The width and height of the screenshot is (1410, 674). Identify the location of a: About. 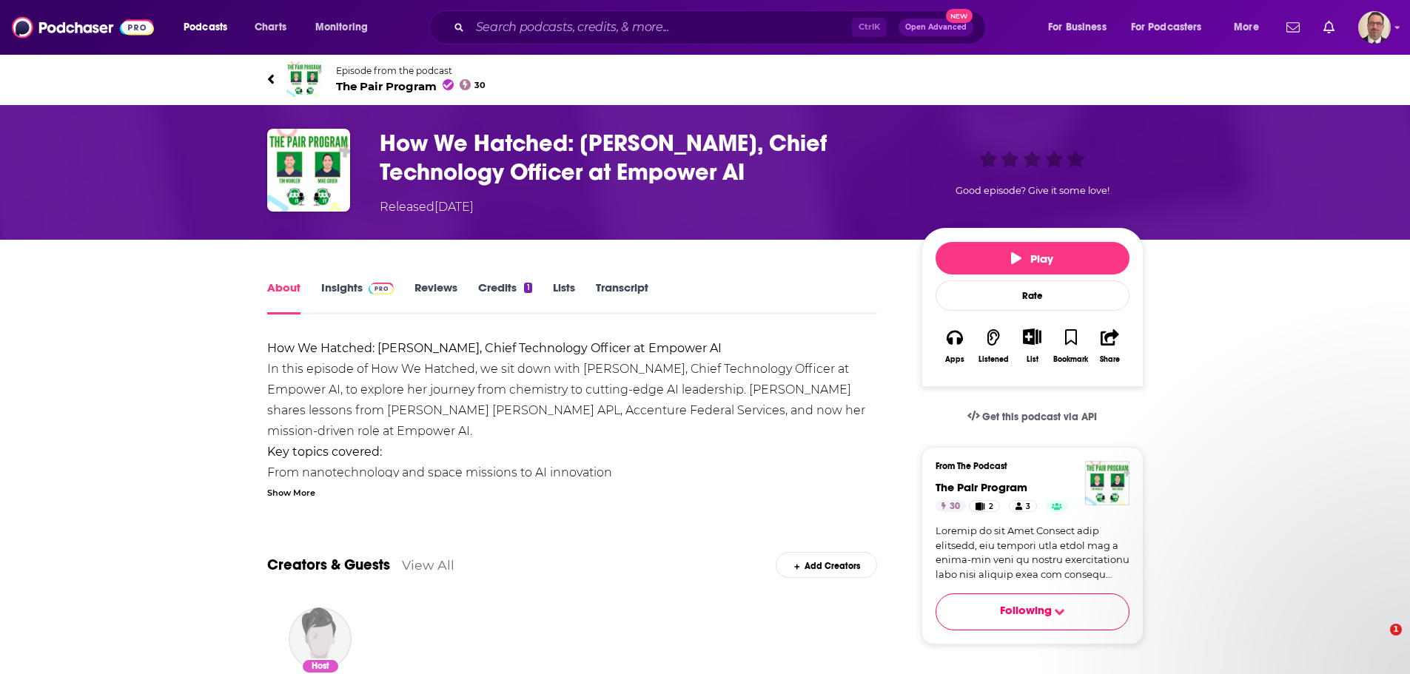
(283, 297).